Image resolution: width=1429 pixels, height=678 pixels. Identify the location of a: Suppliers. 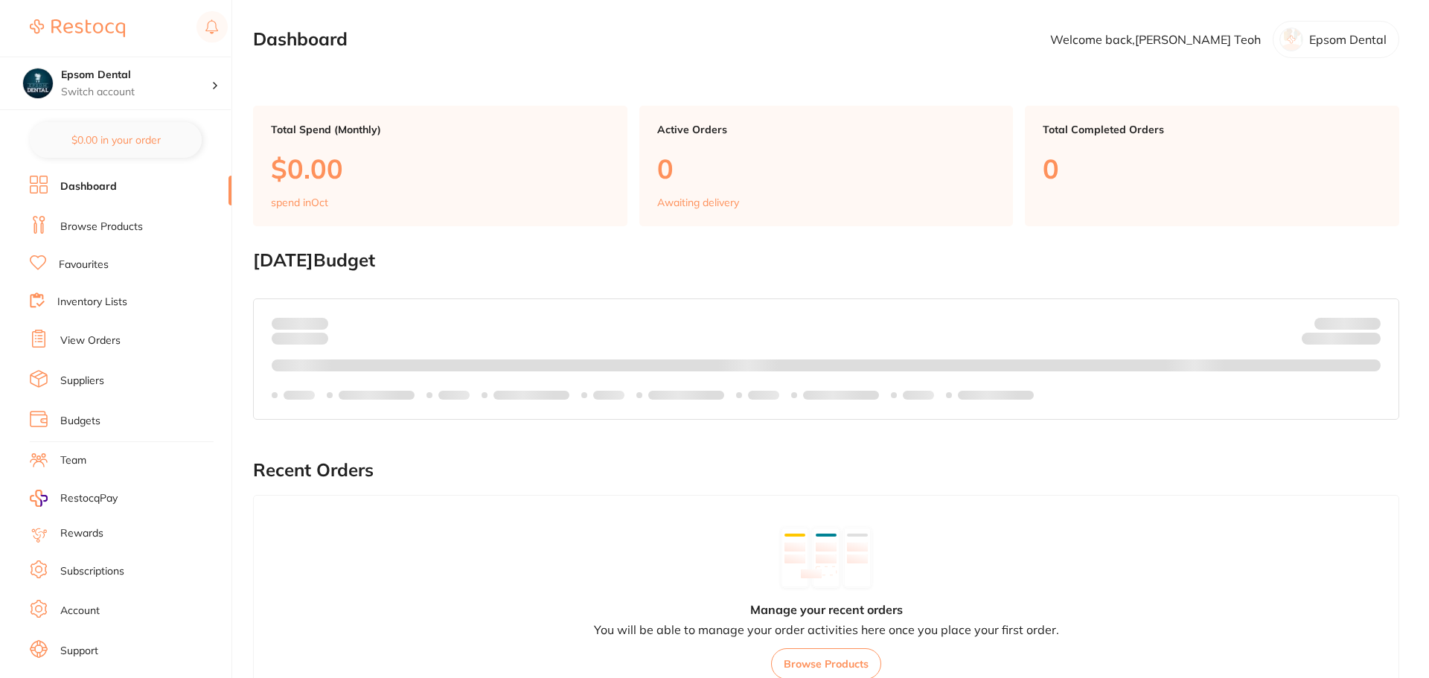
(82, 381).